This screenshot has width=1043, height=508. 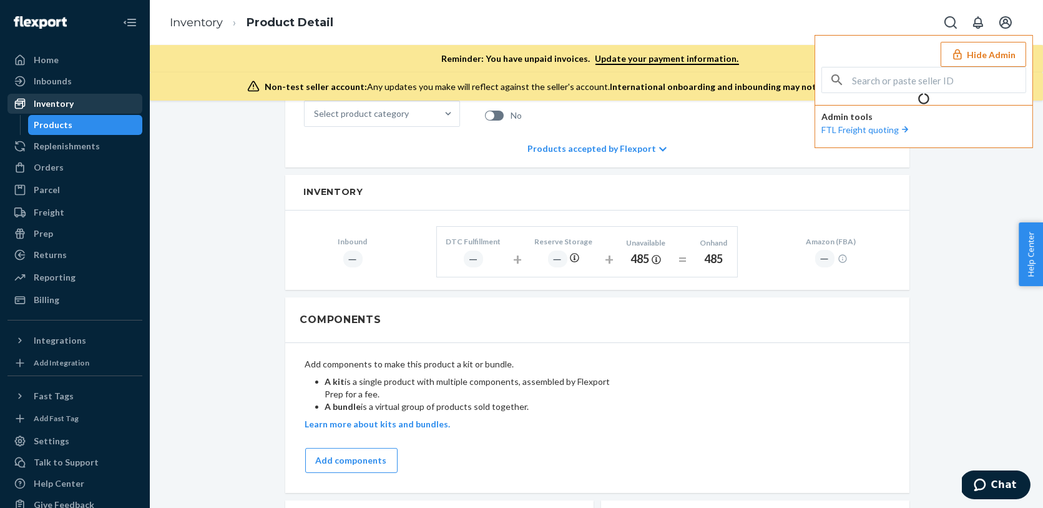 What do you see at coordinates (60, 340) in the screenshot?
I see `div: Integrations` at bounding box center [60, 340].